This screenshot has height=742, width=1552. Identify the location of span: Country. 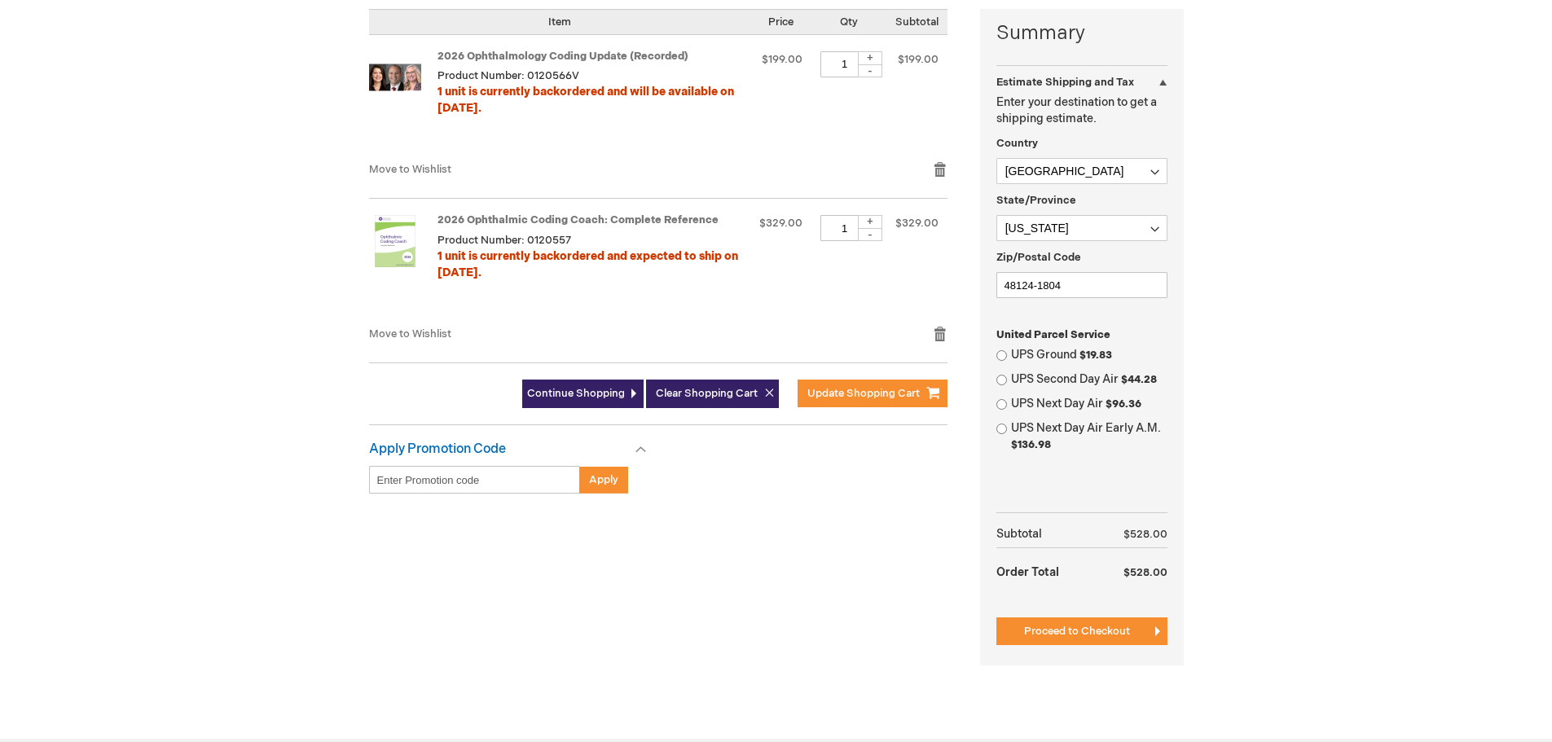
(1017, 143).